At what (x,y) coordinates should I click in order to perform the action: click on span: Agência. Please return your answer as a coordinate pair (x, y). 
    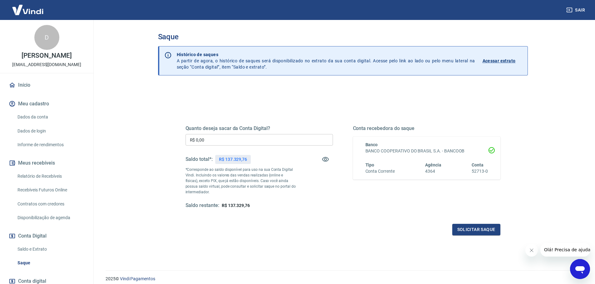
    Looking at the image, I should click on (433, 165).